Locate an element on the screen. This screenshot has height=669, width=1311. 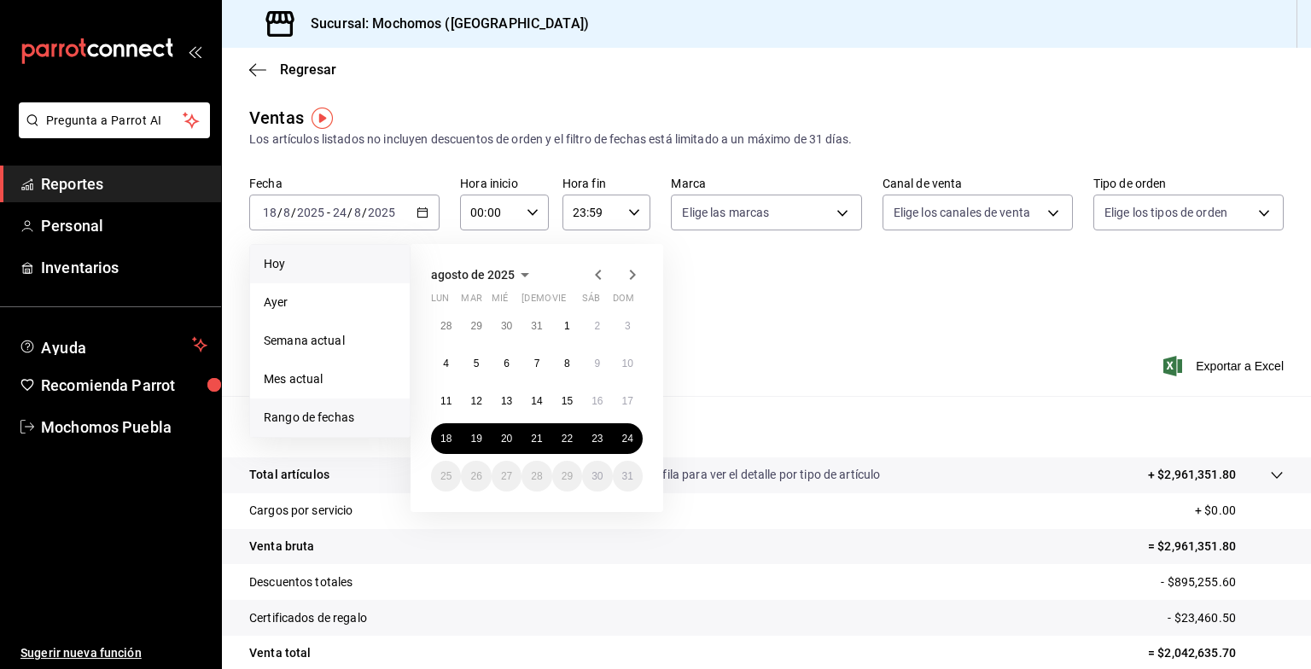
p: Venta total is located at coordinates (280, 653).